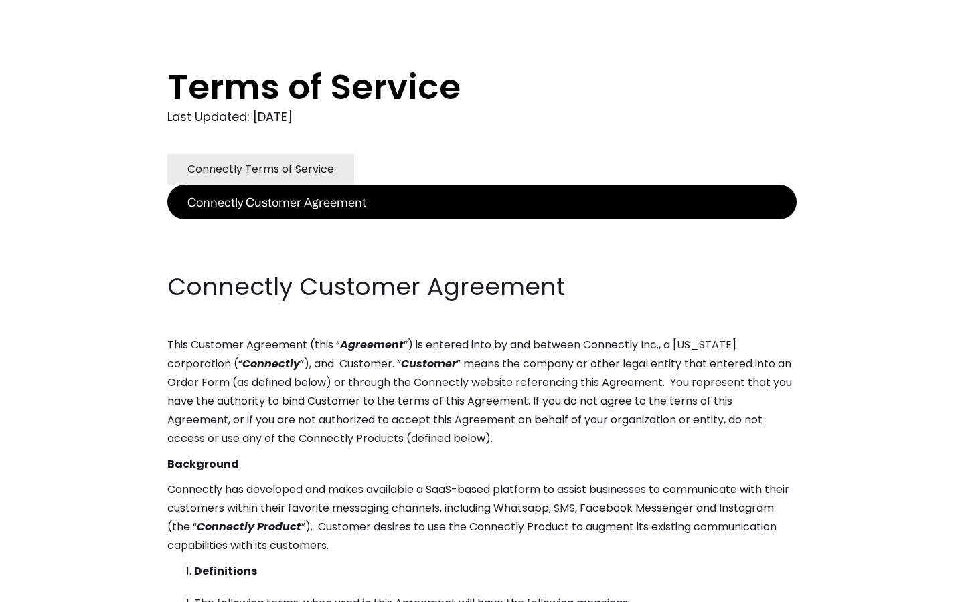 The image size is (964, 602). I want to click on aside: Language selected: English, so click(47, 588).